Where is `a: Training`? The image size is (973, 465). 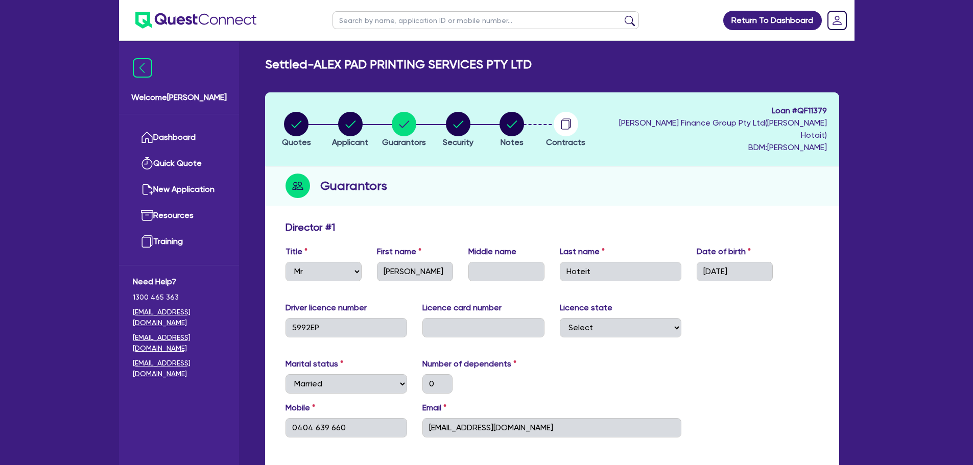
a: Training is located at coordinates (179, 241).